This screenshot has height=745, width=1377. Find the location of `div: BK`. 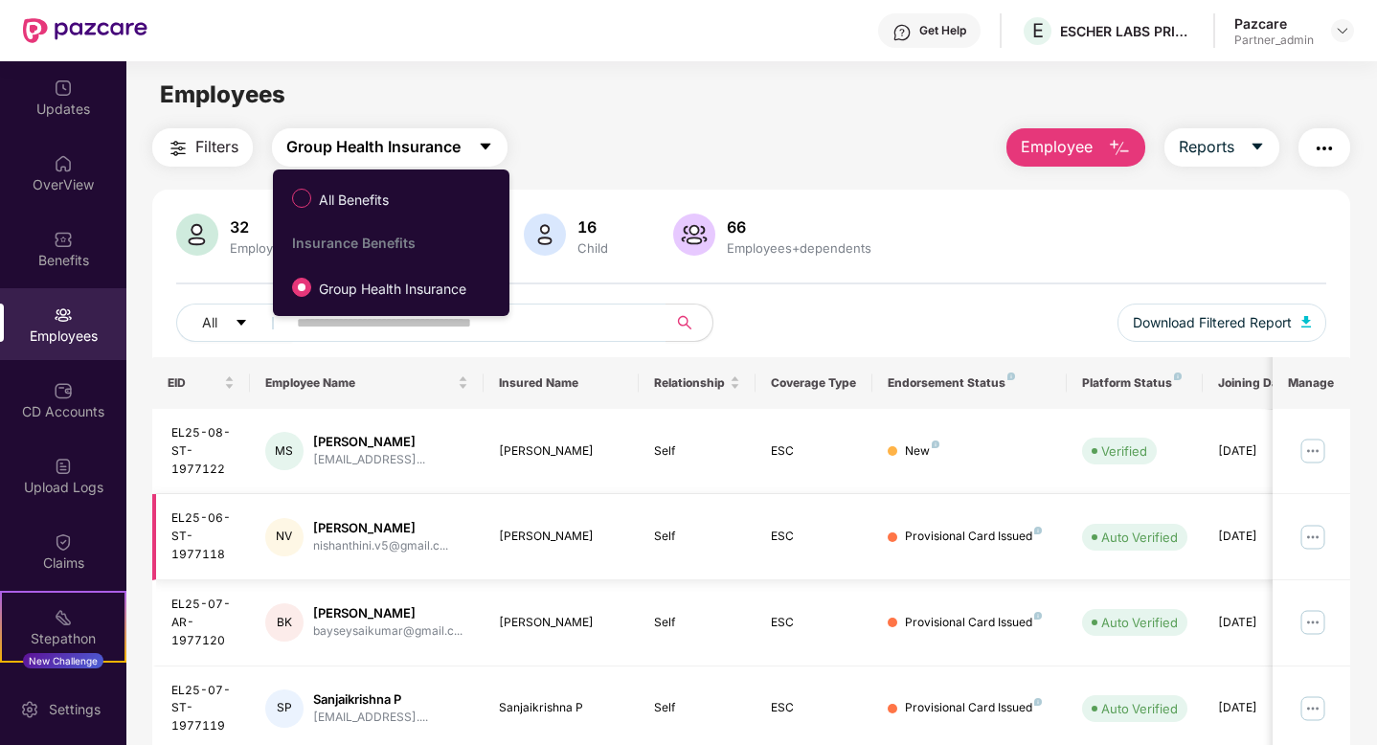

div: BK is located at coordinates (284, 623).